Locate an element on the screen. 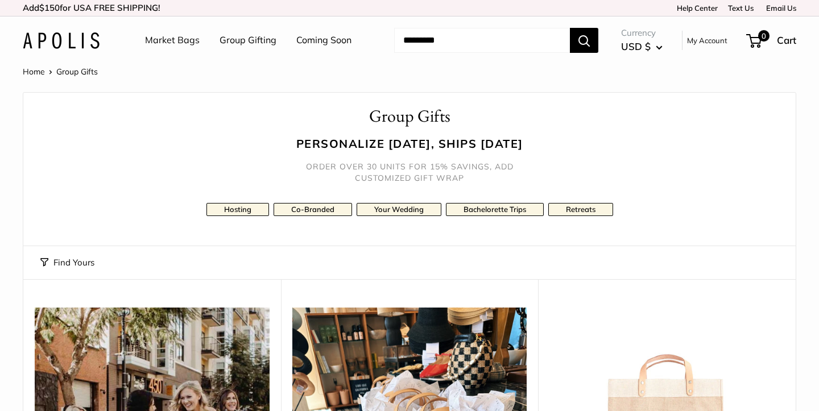 This screenshot has width=819, height=411. img: Apolis is located at coordinates (61, 40).